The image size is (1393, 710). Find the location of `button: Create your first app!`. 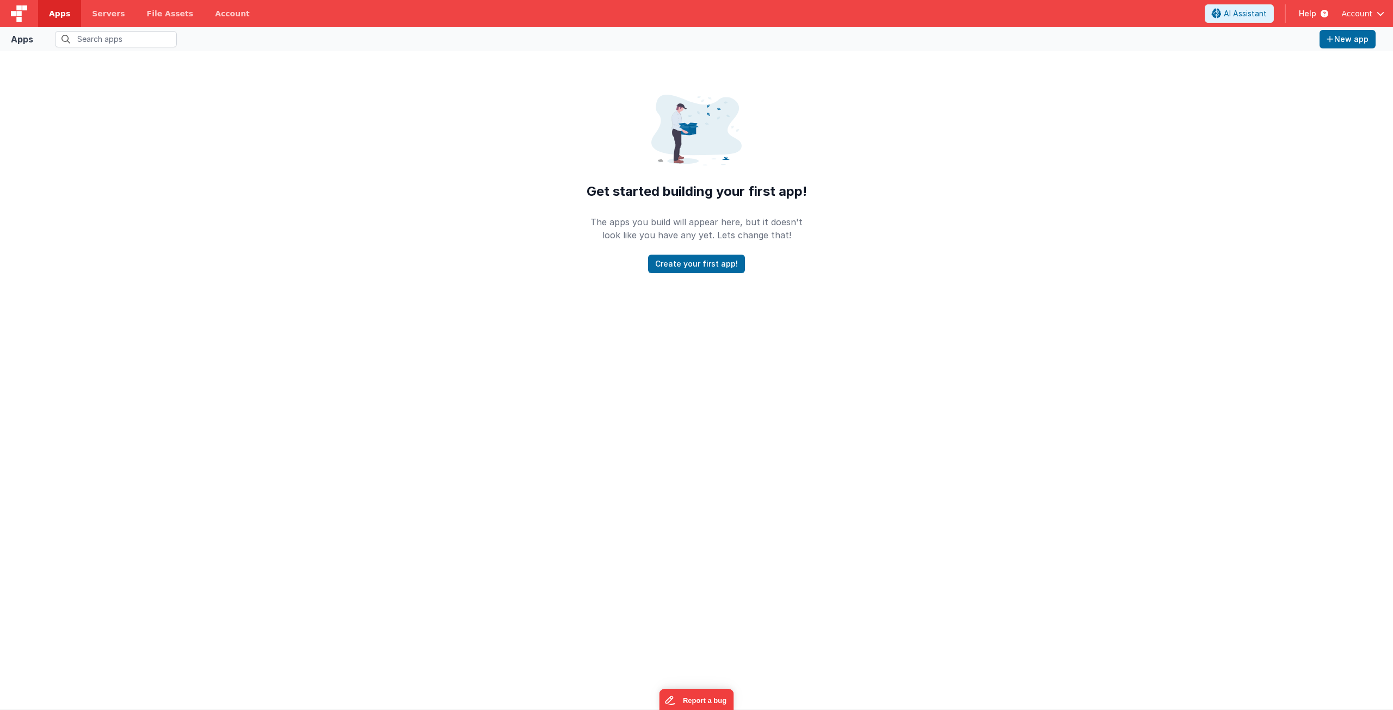

button: Create your first app! is located at coordinates (696, 264).